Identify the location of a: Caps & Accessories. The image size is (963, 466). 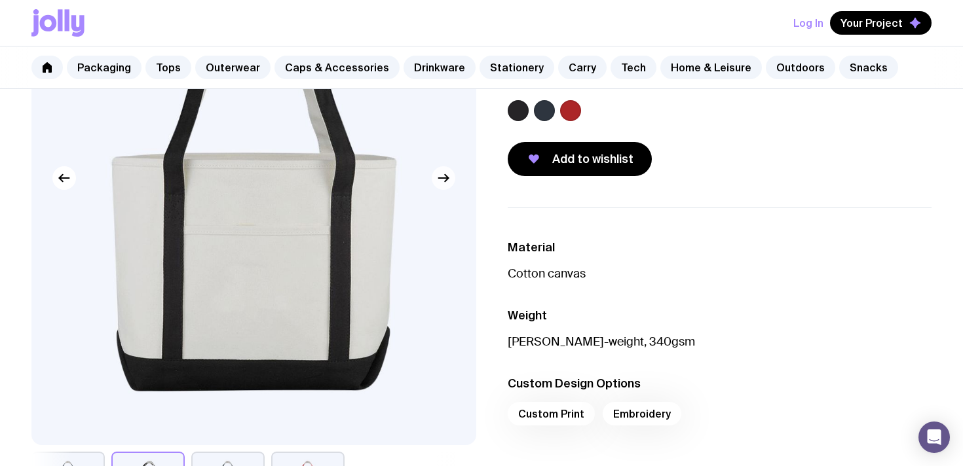
(337, 67).